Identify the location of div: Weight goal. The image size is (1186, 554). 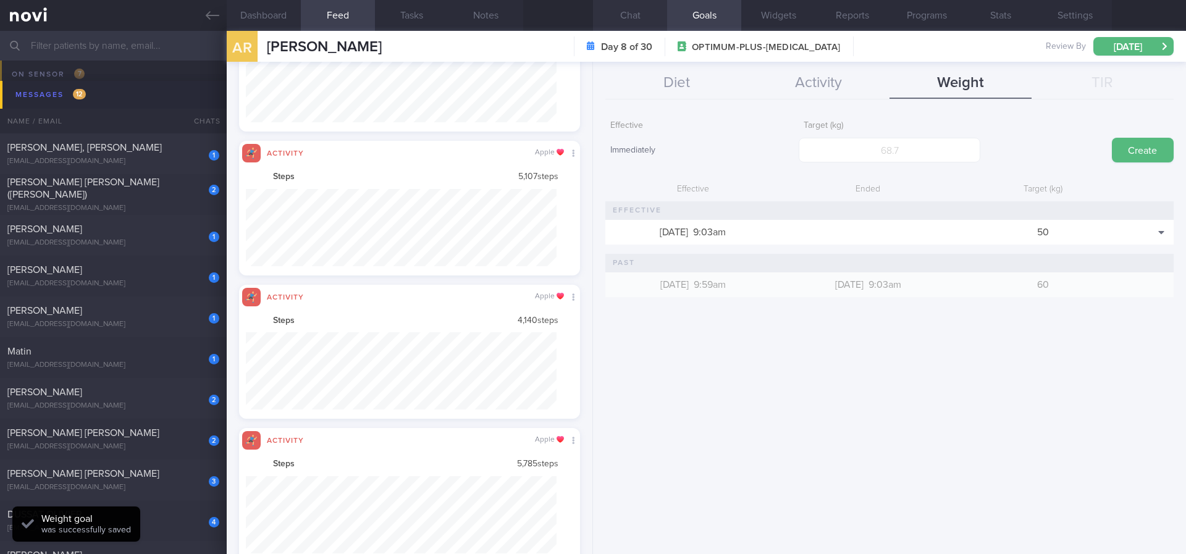
(86, 519).